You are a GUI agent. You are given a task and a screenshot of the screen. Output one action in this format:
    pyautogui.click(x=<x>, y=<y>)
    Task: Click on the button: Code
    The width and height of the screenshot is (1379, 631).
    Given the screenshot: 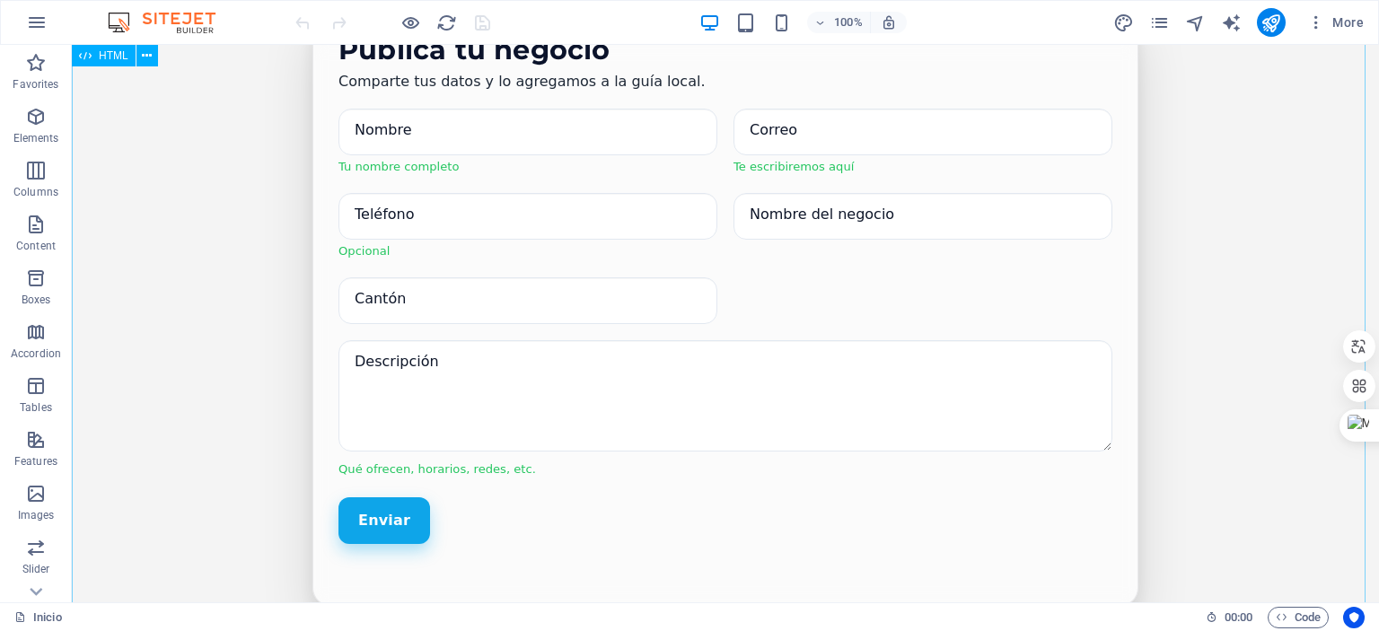 What is the action you would take?
    pyautogui.click(x=1298, y=618)
    